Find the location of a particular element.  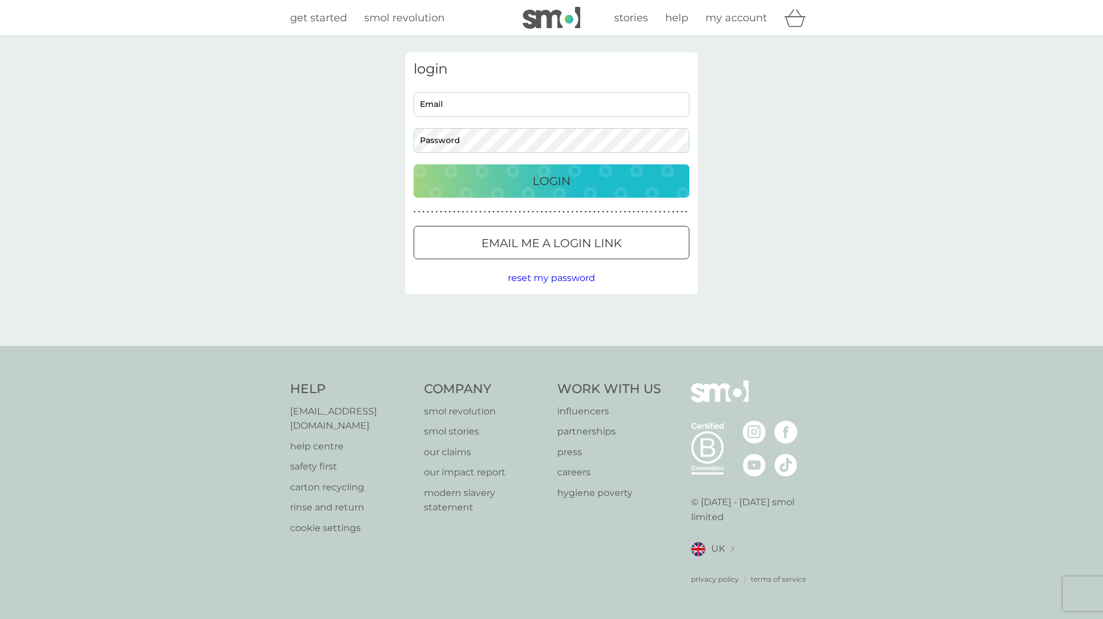

span: reset my password is located at coordinates (551, 277).